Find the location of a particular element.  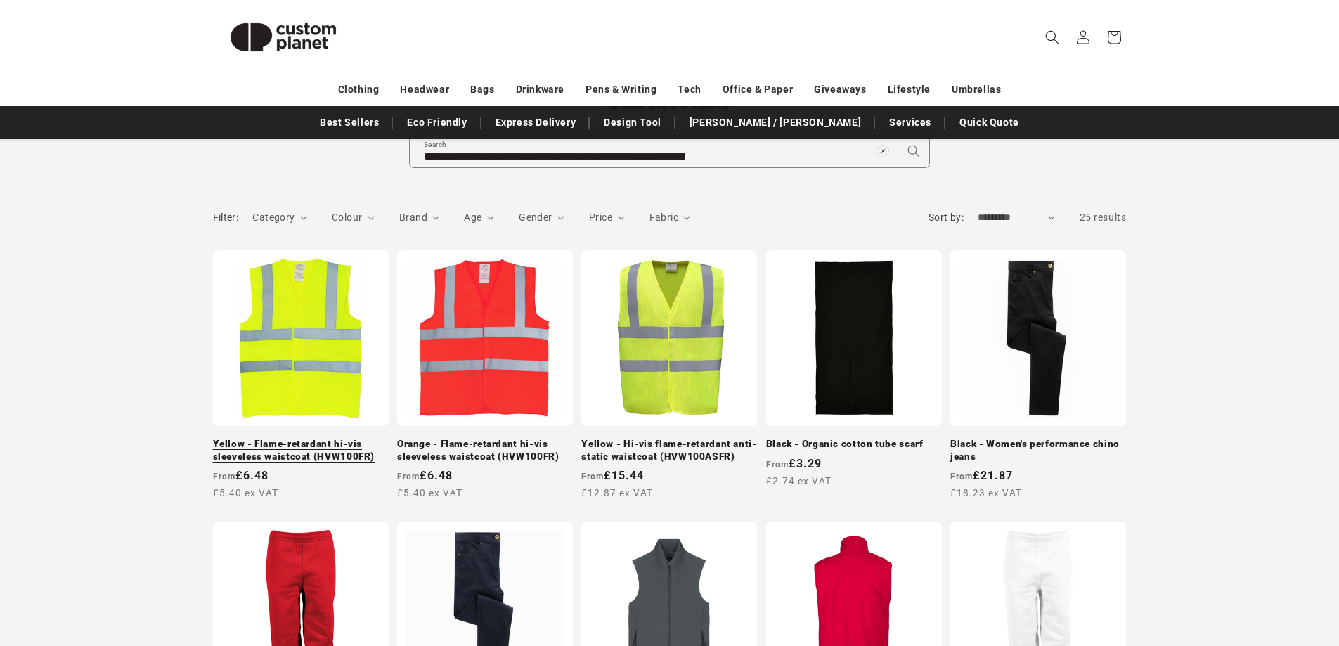

summary: Gender (0 selected) is located at coordinates (541, 217).